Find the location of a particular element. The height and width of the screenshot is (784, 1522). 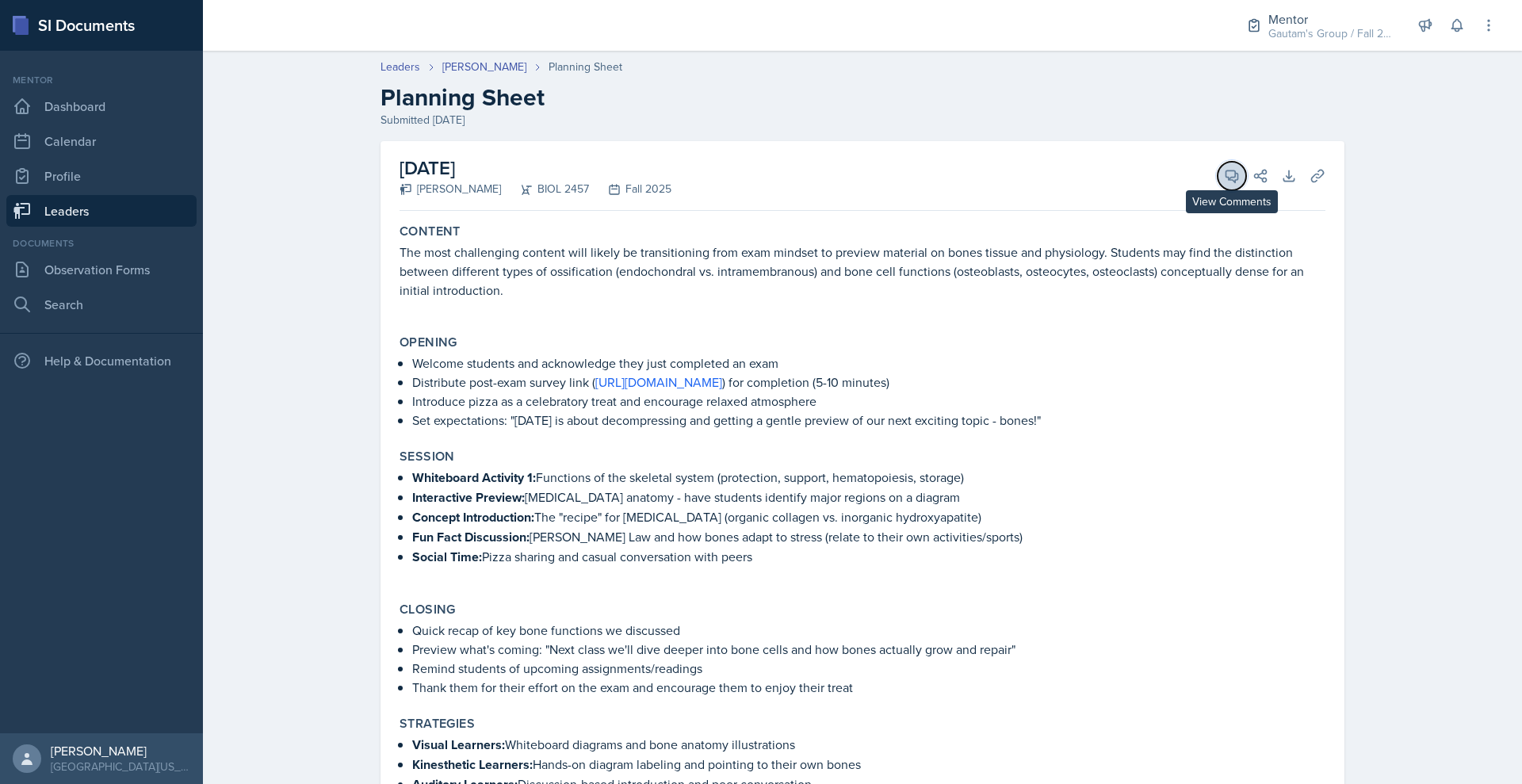

label: Content is located at coordinates (430, 231).